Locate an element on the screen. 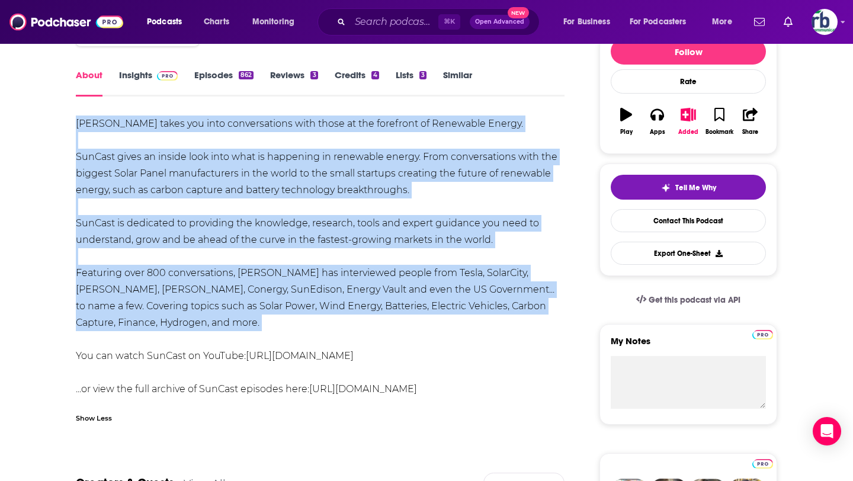 The height and width of the screenshot is (481, 853). img: tell me why sparkle is located at coordinates (666, 188).